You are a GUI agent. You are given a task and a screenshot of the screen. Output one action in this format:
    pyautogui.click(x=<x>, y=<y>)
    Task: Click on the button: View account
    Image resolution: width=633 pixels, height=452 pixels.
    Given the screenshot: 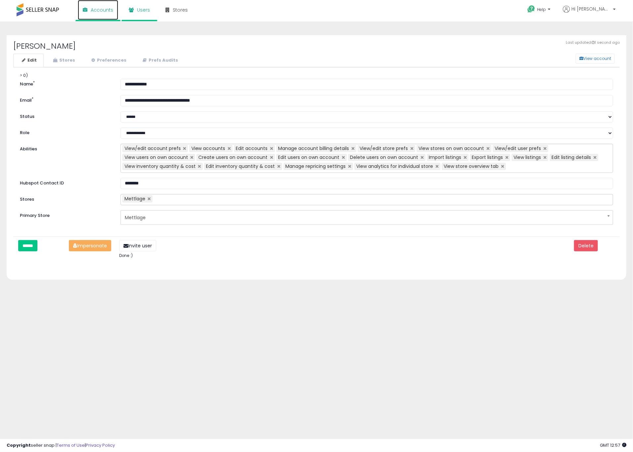 What is the action you would take?
    pyautogui.click(x=596, y=59)
    